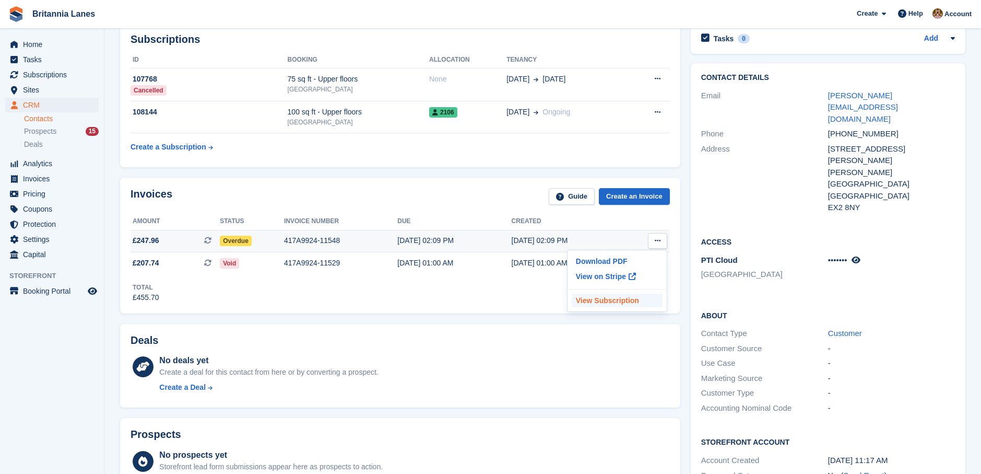 The image size is (981, 474). What do you see at coordinates (61, 144) in the screenshot?
I see `a: Deals` at bounding box center [61, 144].